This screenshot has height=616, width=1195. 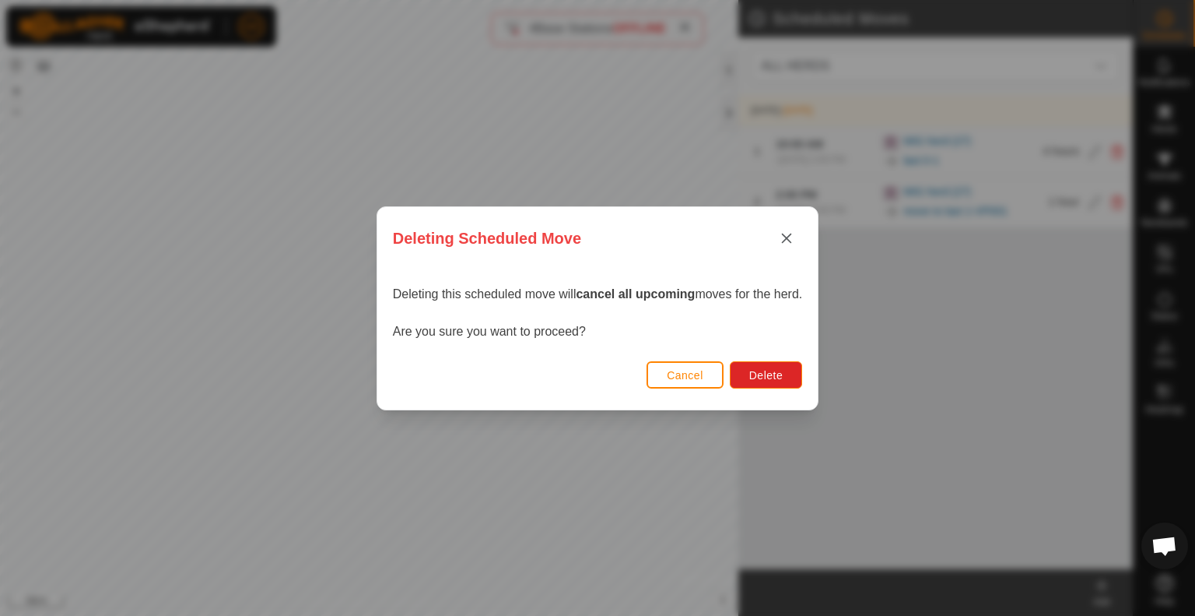 What do you see at coordinates (1165, 546) in the screenshot?
I see `div: Open chat` at bounding box center [1165, 546].